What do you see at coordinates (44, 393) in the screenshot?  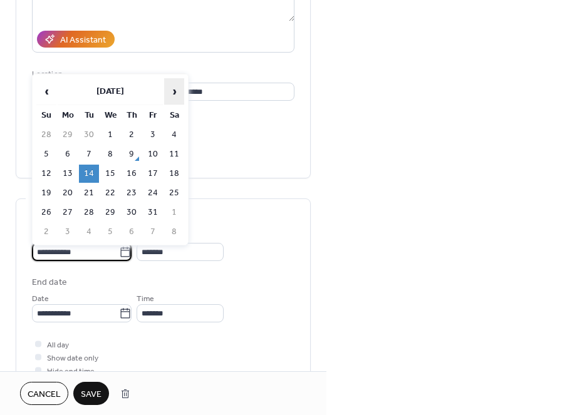 I see `a: Cancel` at bounding box center [44, 393].